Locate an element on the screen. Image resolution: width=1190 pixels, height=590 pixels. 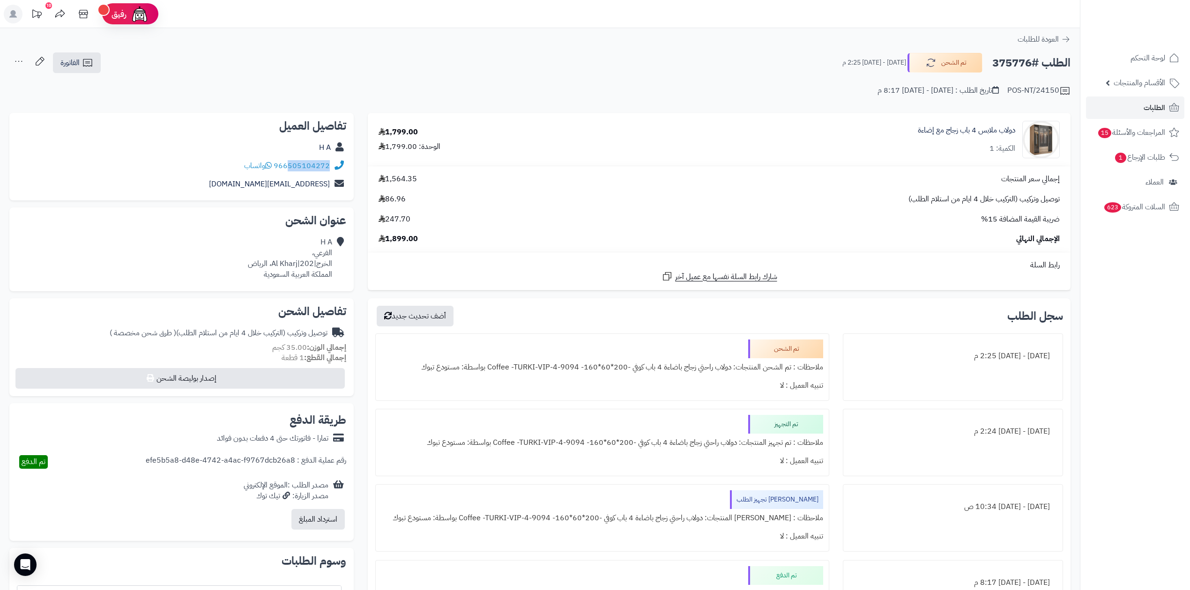
span: ( طرق شحن مخصصة ) is located at coordinates (143, 333).